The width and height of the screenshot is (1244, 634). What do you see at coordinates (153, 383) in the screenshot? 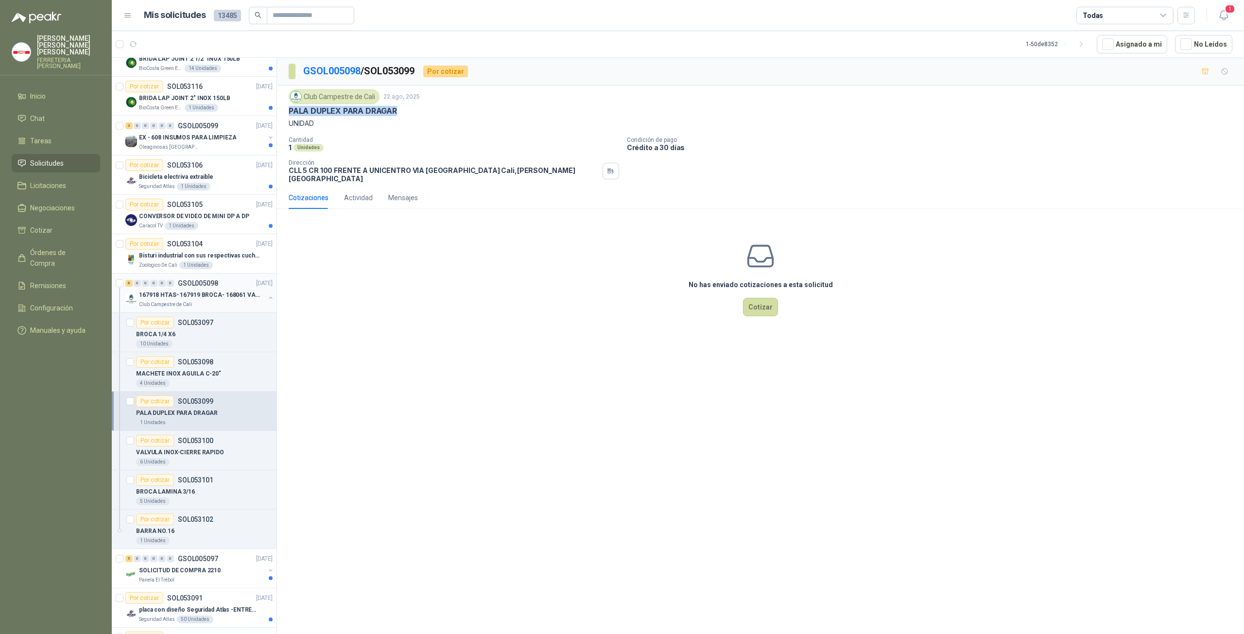
I see `div: 4 Unidades` at bounding box center [153, 383].